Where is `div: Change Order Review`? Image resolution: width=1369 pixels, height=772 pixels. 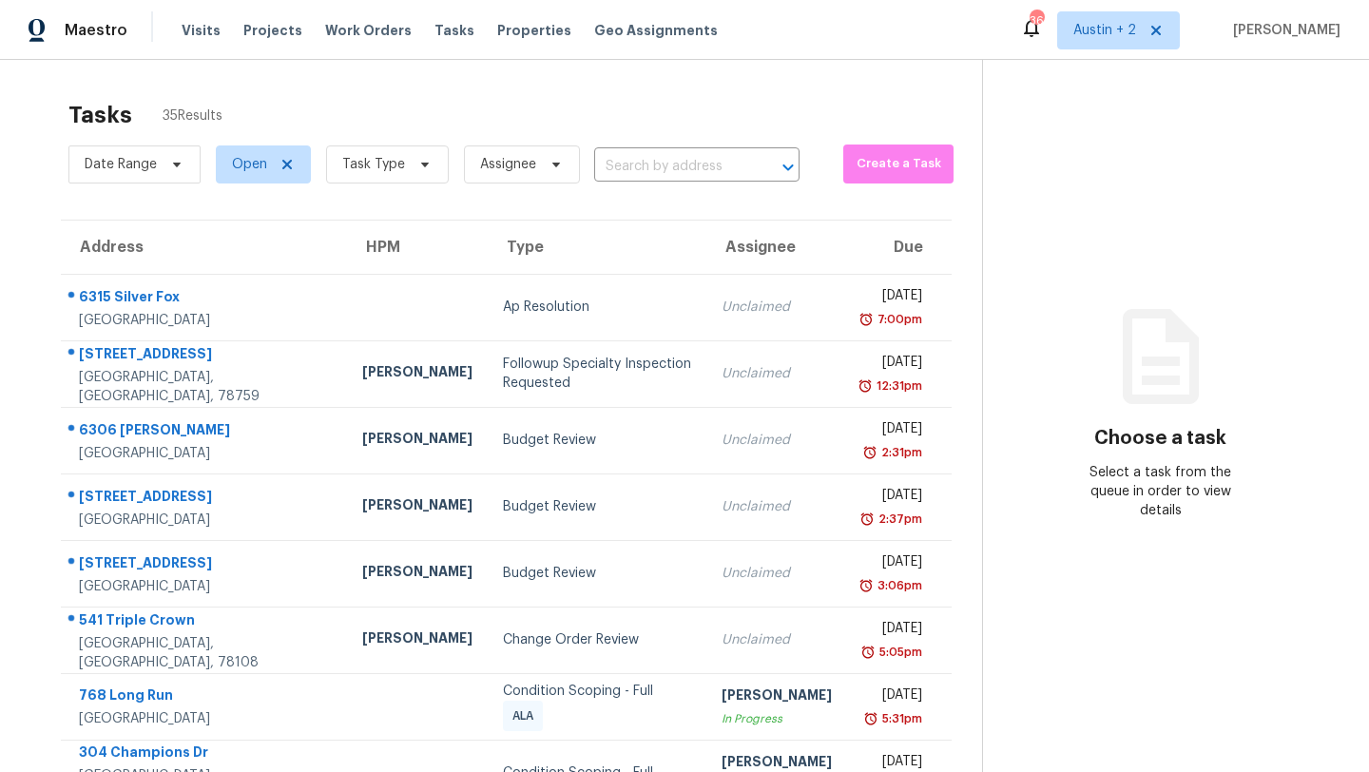 div: Change Order Review is located at coordinates (597, 640).